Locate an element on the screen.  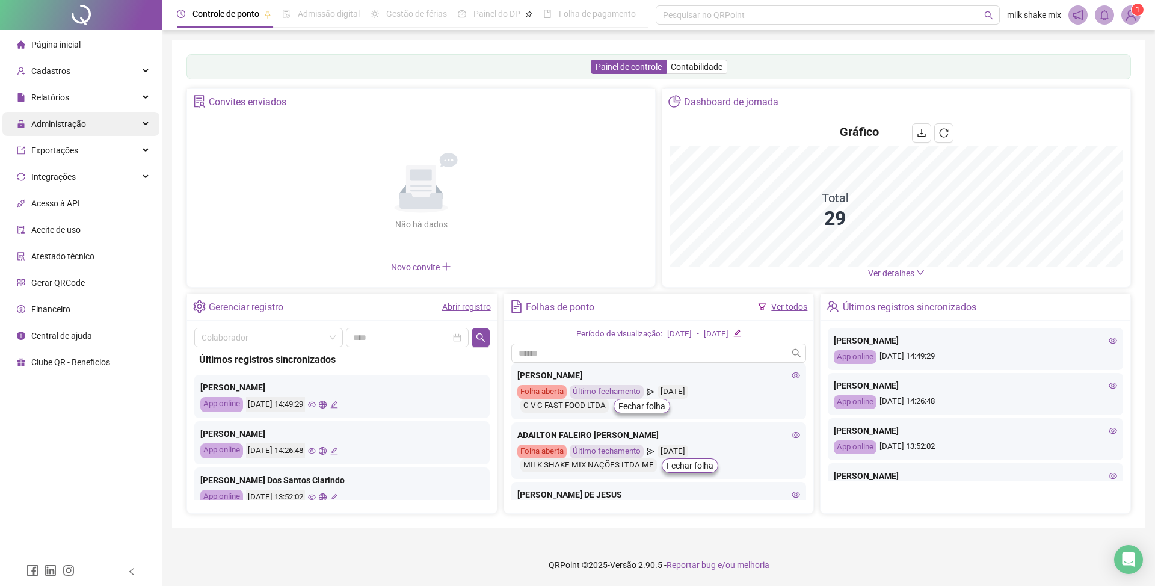
span: milk shake mix is located at coordinates (1035, 15).